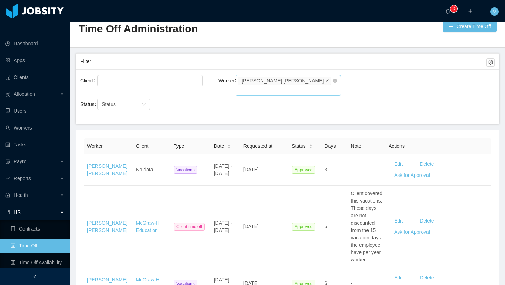  Describe the element at coordinates (219, 146) in the screenshot. I see `span: Date` at that location.